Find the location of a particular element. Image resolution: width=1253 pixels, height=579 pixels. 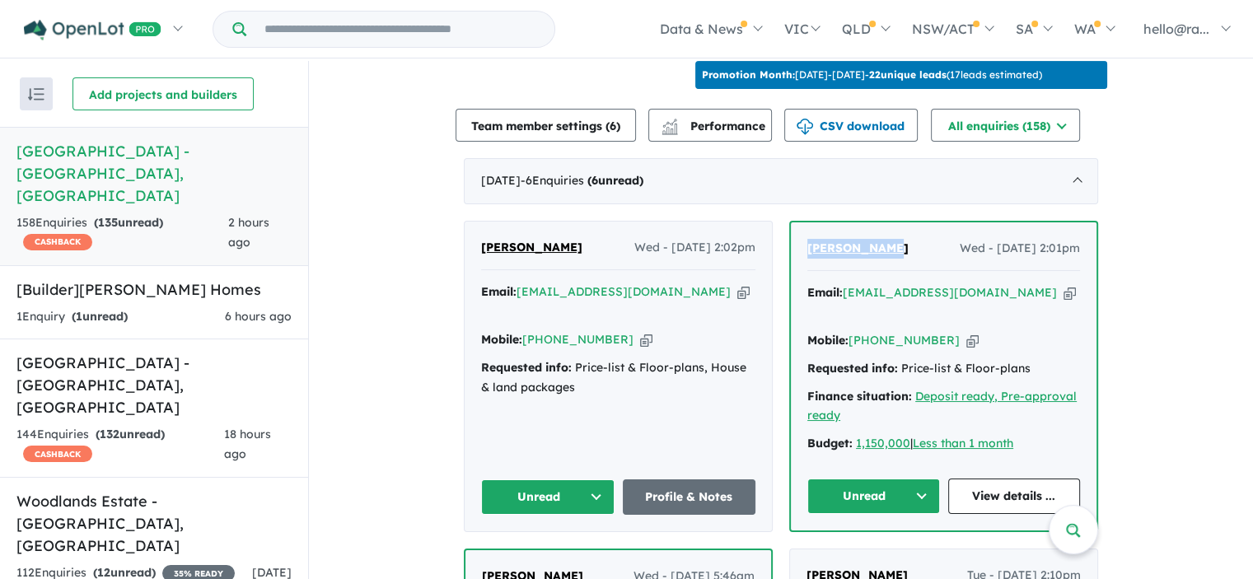

a: 1,150,000 is located at coordinates (883, 443).